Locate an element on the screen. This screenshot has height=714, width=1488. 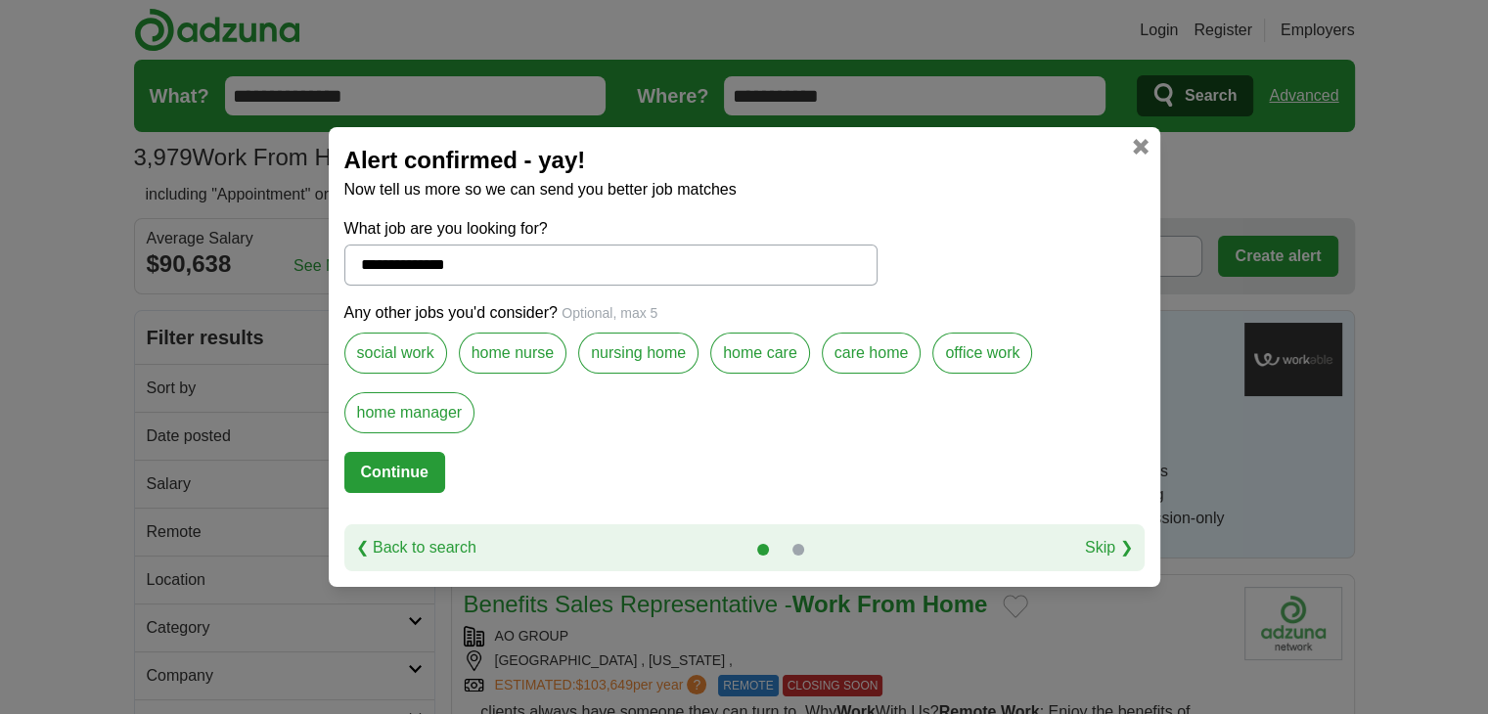
label: home nurse is located at coordinates (513, 353).